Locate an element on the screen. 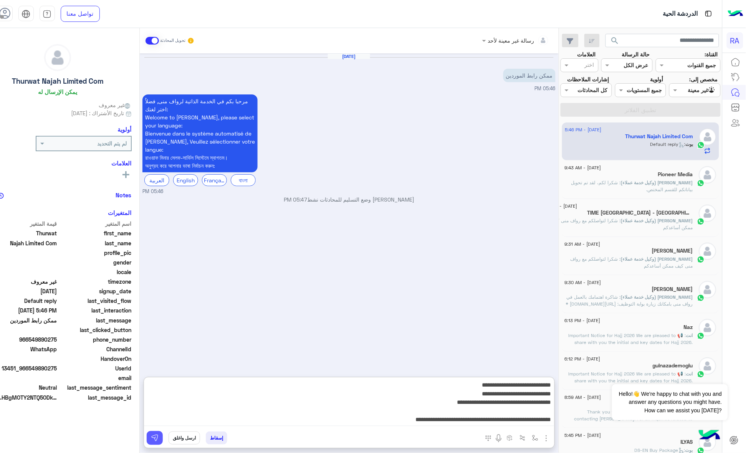  label: حالة الرسالة is located at coordinates (636, 54).